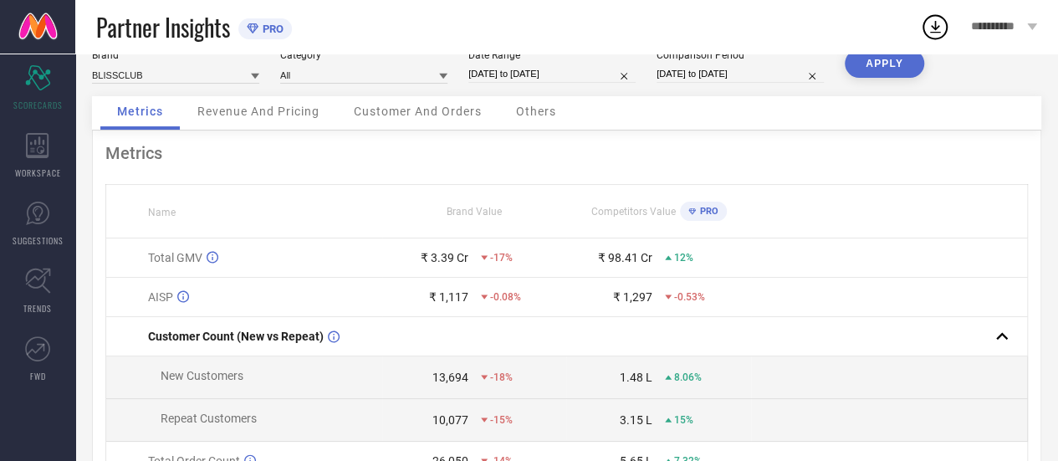 Image resolution: width=1058 pixels, height=461 pixels. I want to click on div: Brand, so click(176, 55).